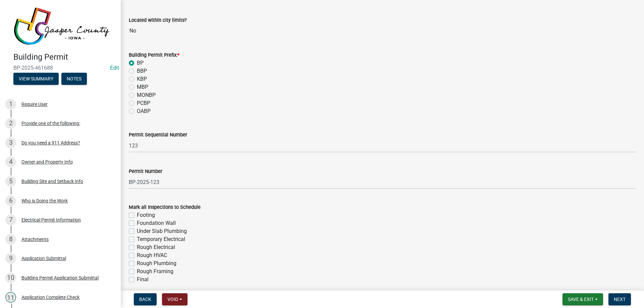  I want to click on label: Rough Plumbing, so click(157, 264).